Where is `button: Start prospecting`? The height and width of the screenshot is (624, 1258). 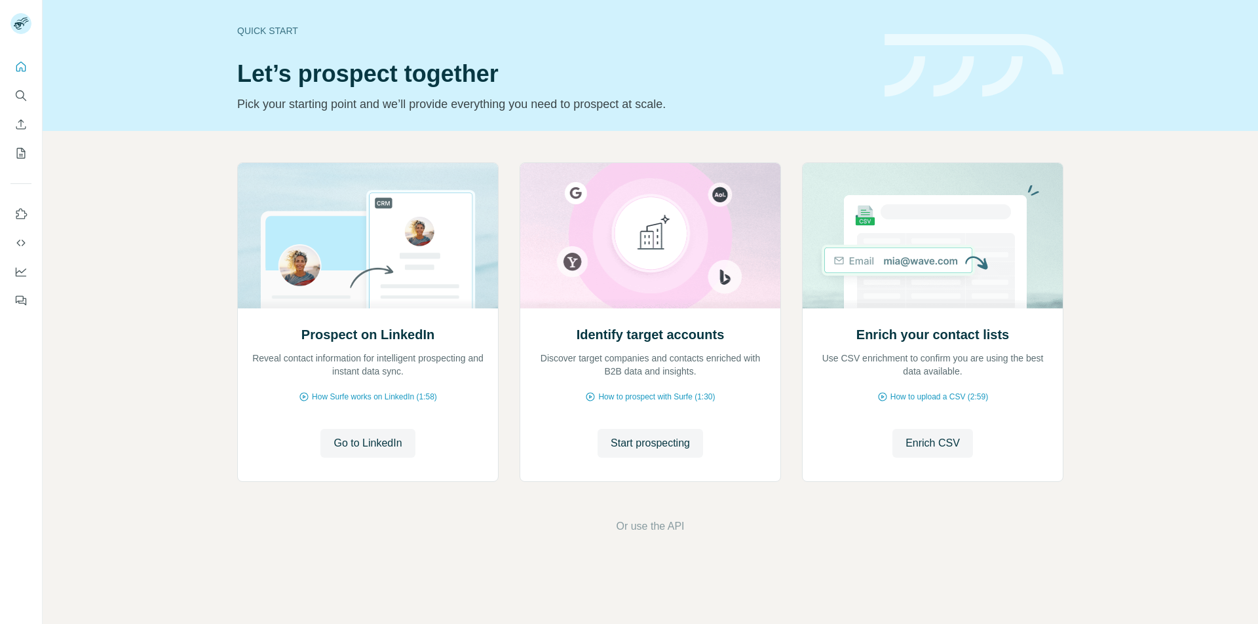 button: Start prospecting is located at coordinates (650, 444).